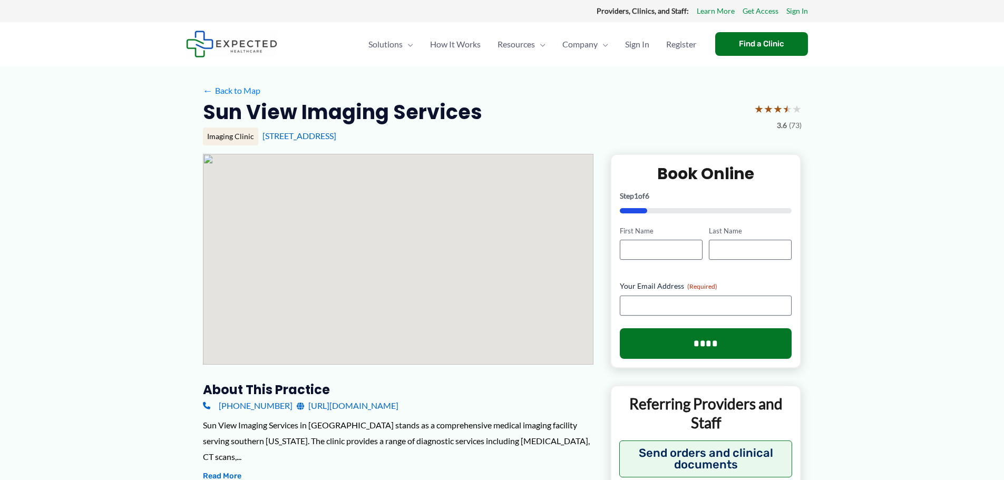 This screenshot has width=1004, height=480. Describe the element at coordinates (706, 459) in the screenshot. I see `button: Send orders and clinical documents` at that location.